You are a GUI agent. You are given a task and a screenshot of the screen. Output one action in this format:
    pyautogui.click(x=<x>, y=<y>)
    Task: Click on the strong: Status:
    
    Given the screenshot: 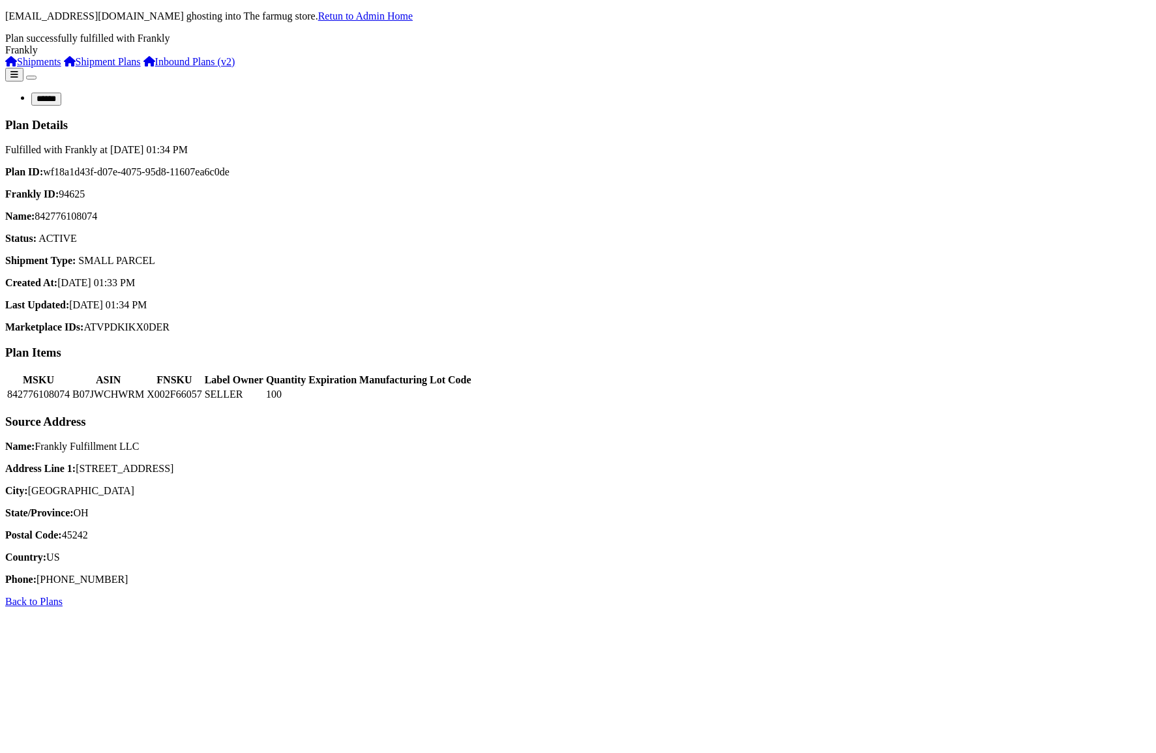 What is the action you would take?
    pyautogui.click(x=21, y=238)
    